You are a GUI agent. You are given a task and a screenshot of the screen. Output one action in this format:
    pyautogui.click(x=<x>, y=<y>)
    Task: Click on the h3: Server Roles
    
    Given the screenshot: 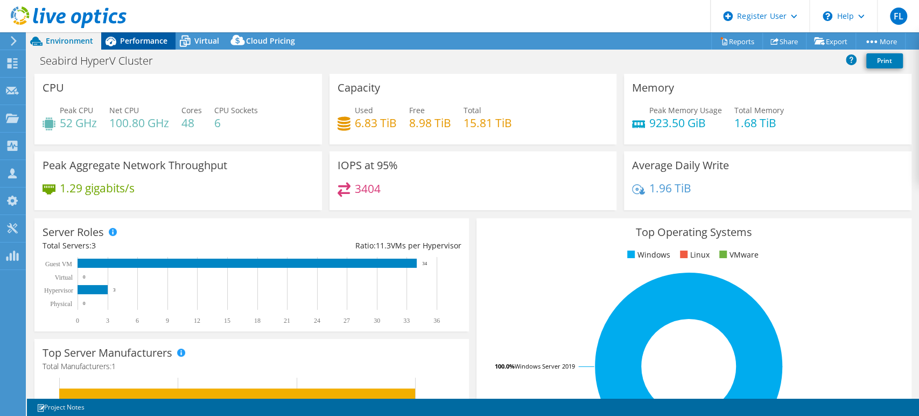 What is the action you would take?
    pyautogui.click(x=73, y=232)
    